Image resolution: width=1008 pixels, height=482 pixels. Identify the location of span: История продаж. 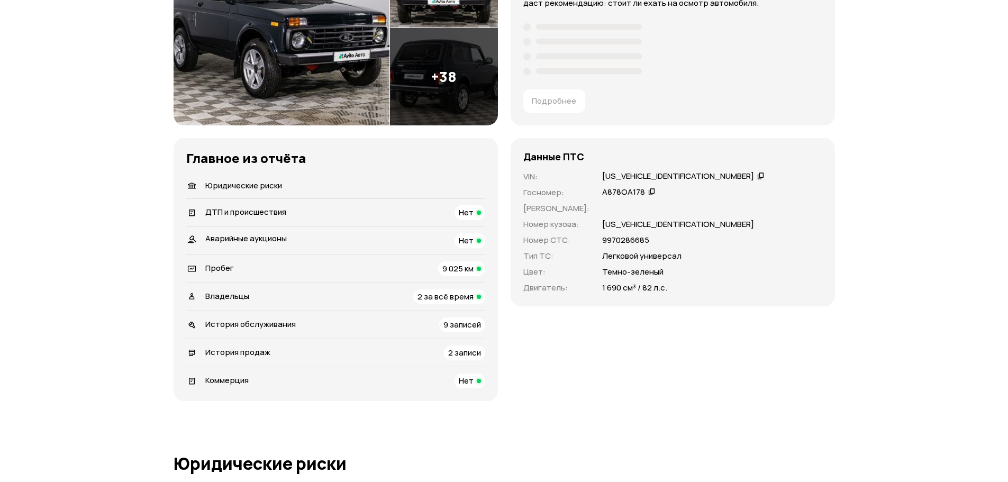
(238, 352).